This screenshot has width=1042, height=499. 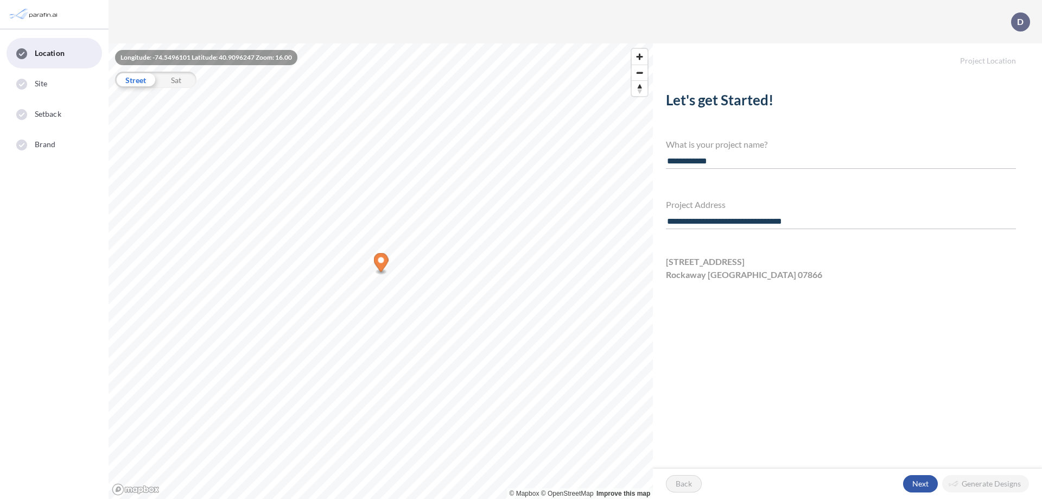 What do you see at coordinates (380, 271) in the screenshot?
I see `canvas: Map` at bounding box center [380, 271].